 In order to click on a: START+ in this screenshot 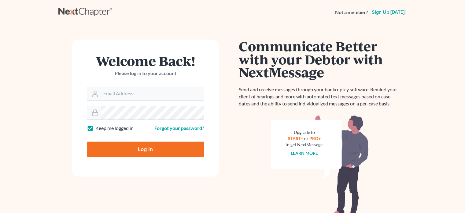, I will do `click(296, 138)`.